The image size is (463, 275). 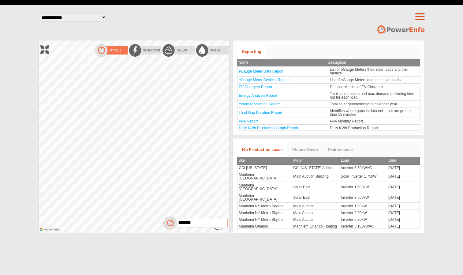 What do you see at coordinates (374, 121) in the screenshot?
I see `td: PPA Monthly Report` at bounding box center [374, 121].